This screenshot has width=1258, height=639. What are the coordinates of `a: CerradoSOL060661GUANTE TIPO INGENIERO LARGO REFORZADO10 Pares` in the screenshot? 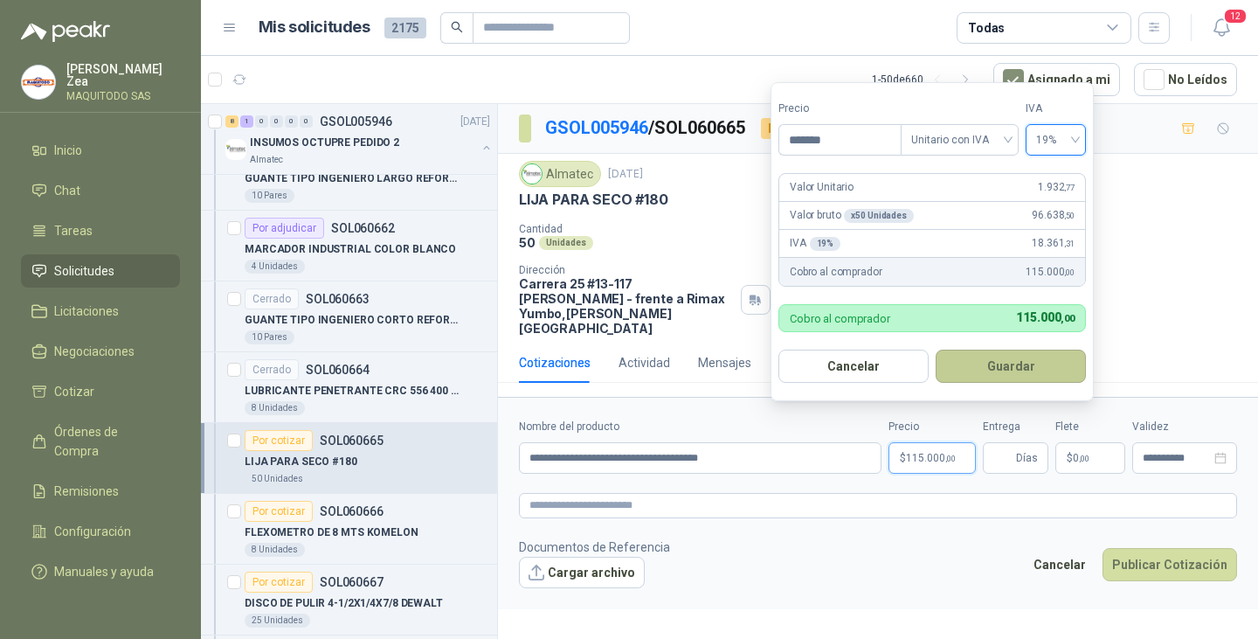 It's located at (349, 175).